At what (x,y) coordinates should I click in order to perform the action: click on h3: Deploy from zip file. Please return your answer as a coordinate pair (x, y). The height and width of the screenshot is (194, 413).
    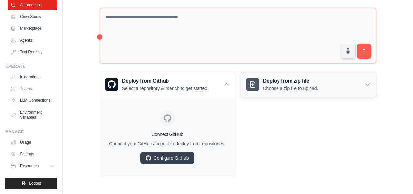
    Looking at the image, I should click on (291, 81).